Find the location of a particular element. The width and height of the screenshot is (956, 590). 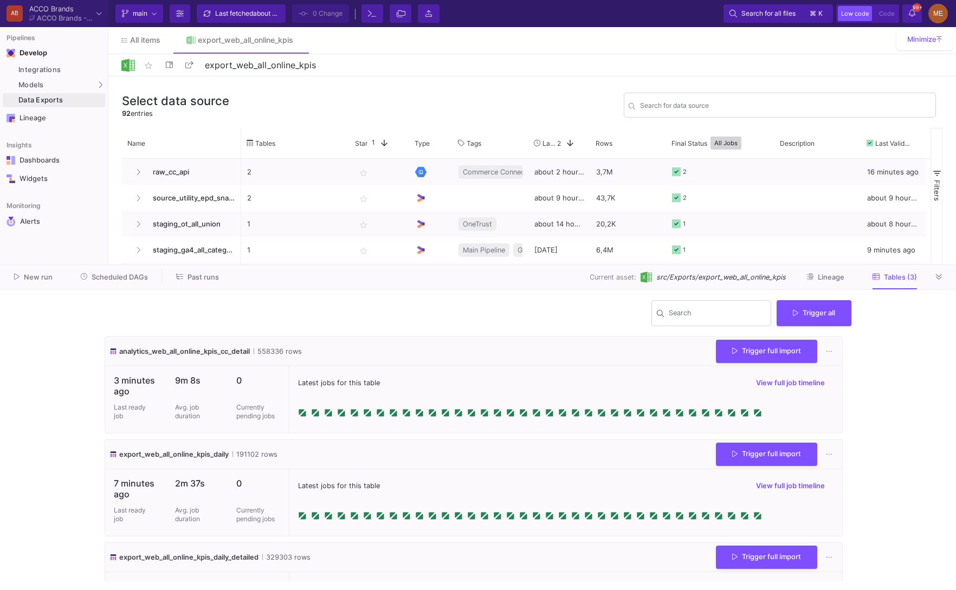

span: Low code is located at coordinates (855, 14).